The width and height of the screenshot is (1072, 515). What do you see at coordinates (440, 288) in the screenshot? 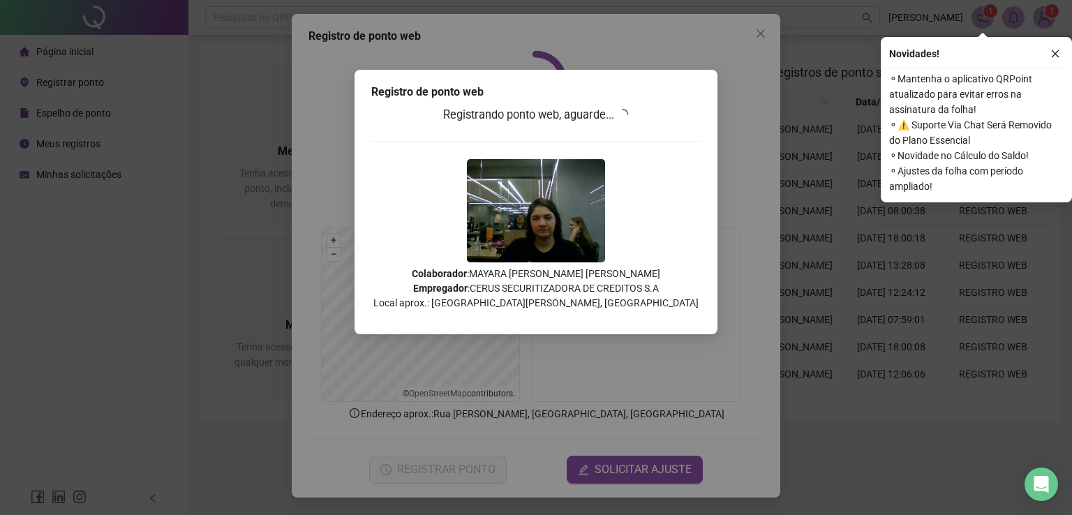
I see `strong: Empregador` at bounding box center [440, 288].